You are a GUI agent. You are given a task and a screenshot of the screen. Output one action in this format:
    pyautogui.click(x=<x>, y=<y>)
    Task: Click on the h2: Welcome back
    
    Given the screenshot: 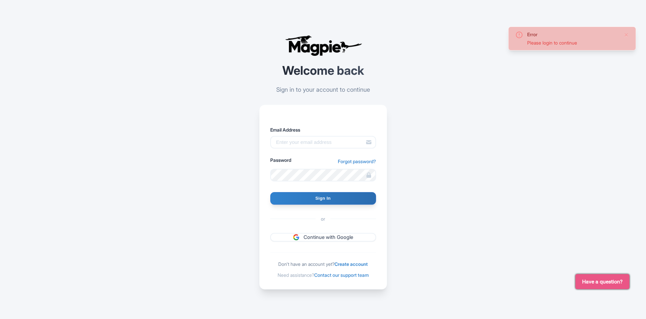 What is the action you would take?
    pyautogui.click(x=323, y=71)
    